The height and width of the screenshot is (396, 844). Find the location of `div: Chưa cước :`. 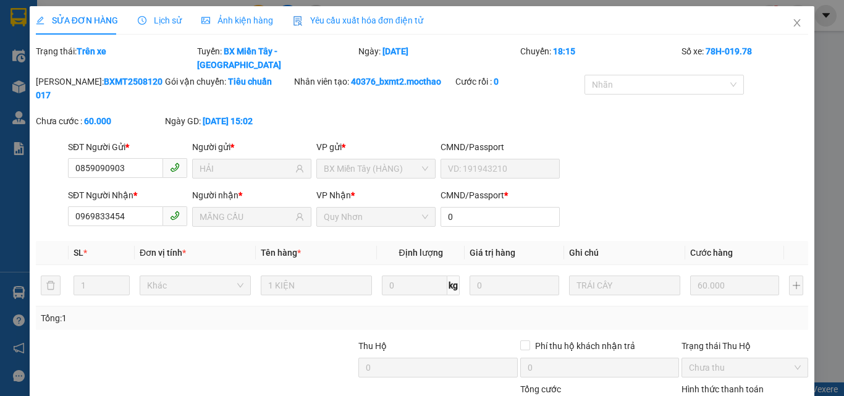

div: Chưa cước : is located at coordinates (99, 121).